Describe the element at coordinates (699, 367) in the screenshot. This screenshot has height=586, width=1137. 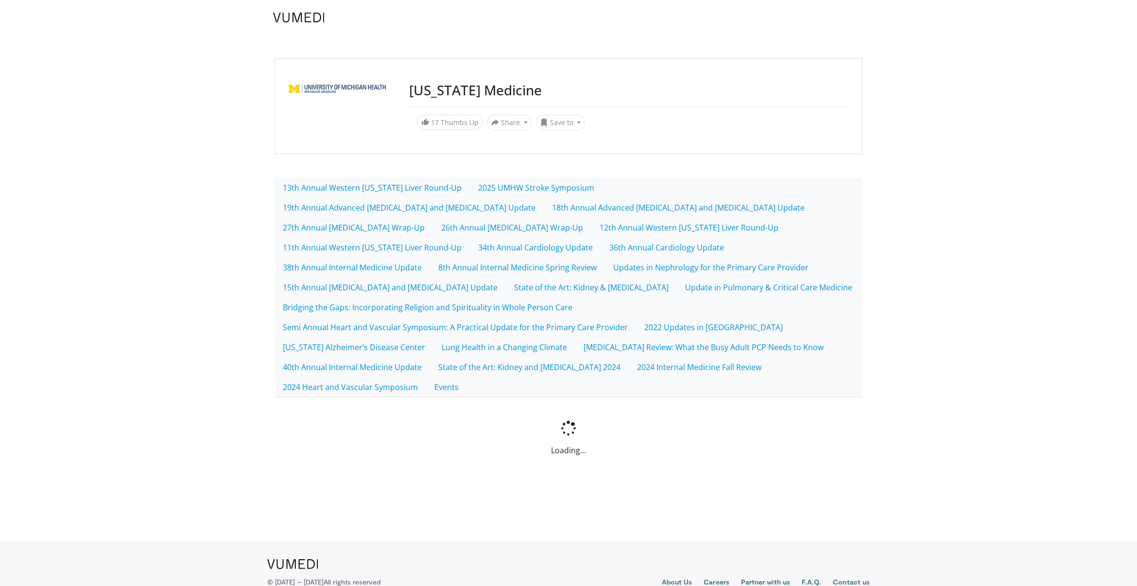
I see `a: 2024 Internal Medicine Fall Review` at that location.